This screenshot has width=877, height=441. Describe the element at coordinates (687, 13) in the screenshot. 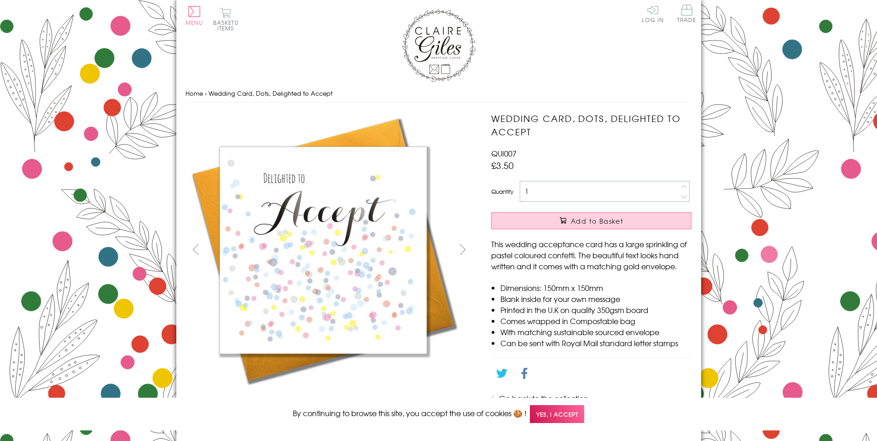

I see `span: Trade` at that location.